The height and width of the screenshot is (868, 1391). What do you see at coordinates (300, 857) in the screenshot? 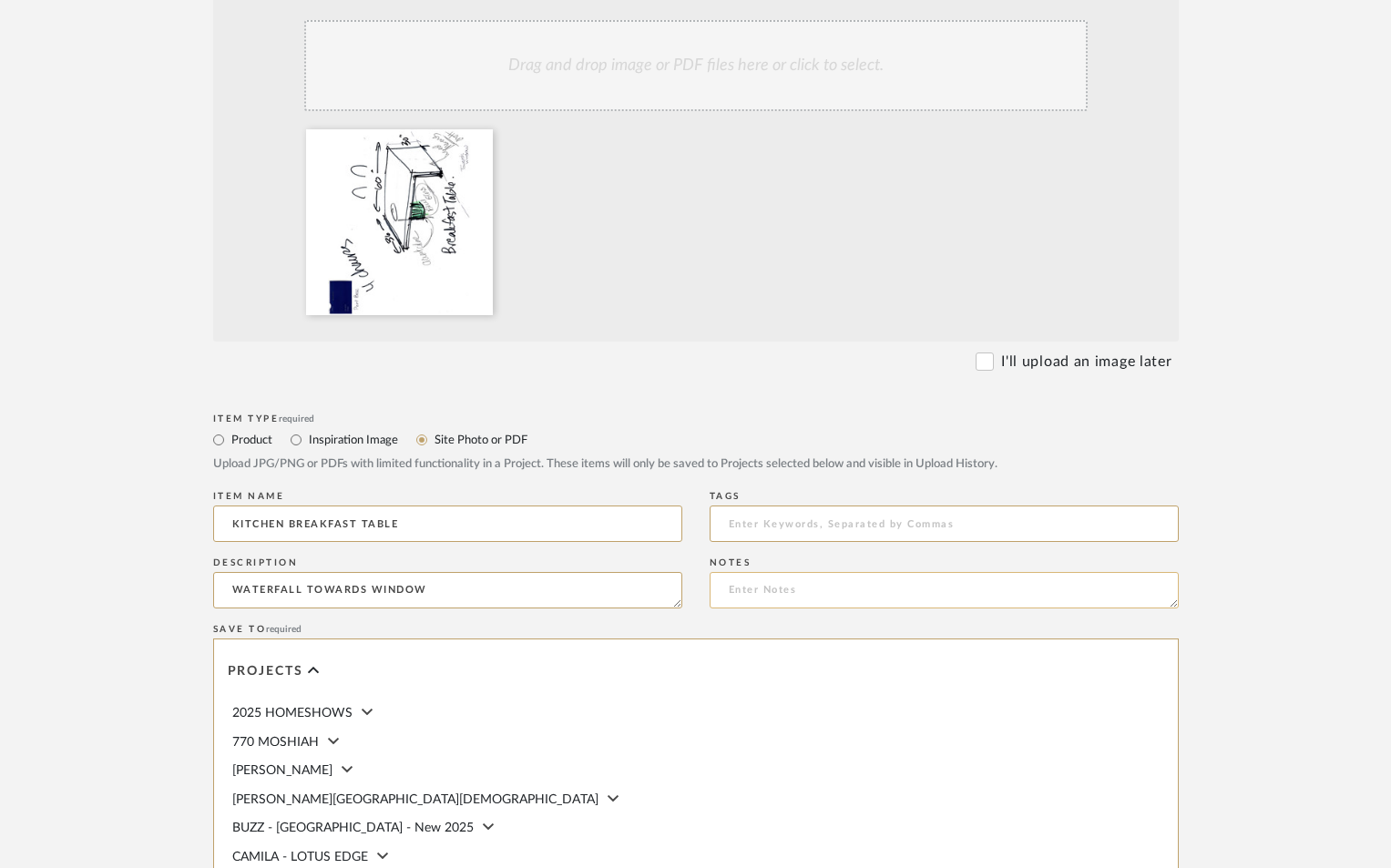
I see `span: CAMILA - LOTUS EDGE` at bounding box center [300, 857].